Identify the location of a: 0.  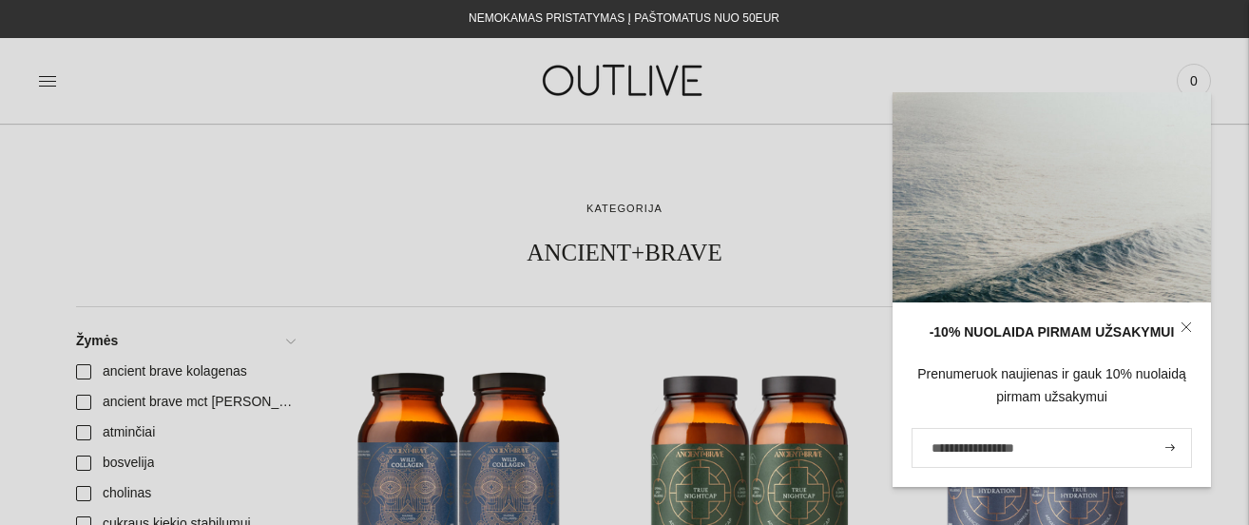
(1193, 81).